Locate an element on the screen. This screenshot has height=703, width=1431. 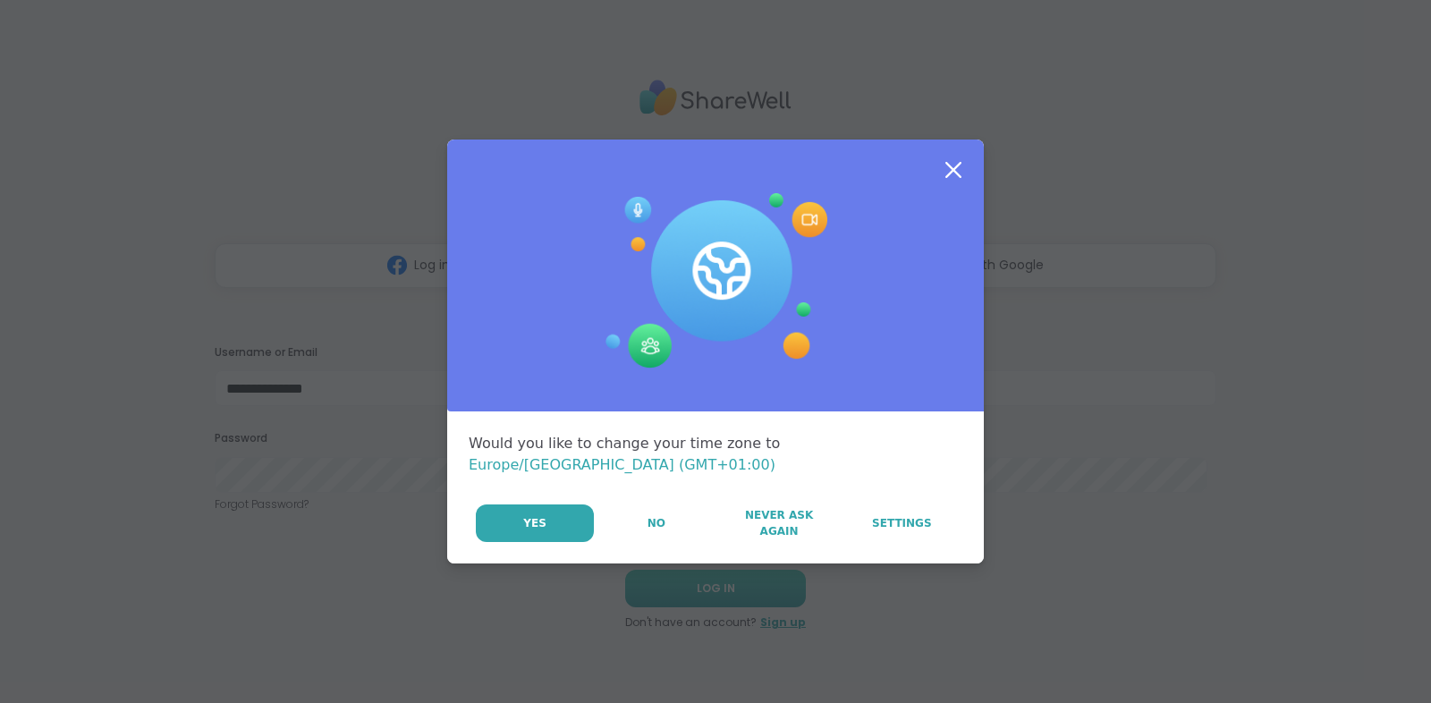
span: Never Ask Again is located at coordinates (778, 523).